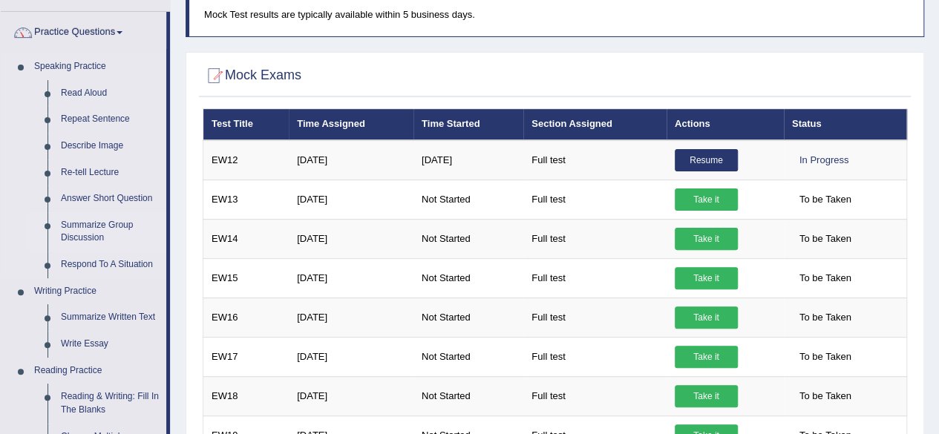  What do you see at coordinates (110, 265) in the screenshot?
I see `a: Respond To A Situation` at bounding box center [110, 265].